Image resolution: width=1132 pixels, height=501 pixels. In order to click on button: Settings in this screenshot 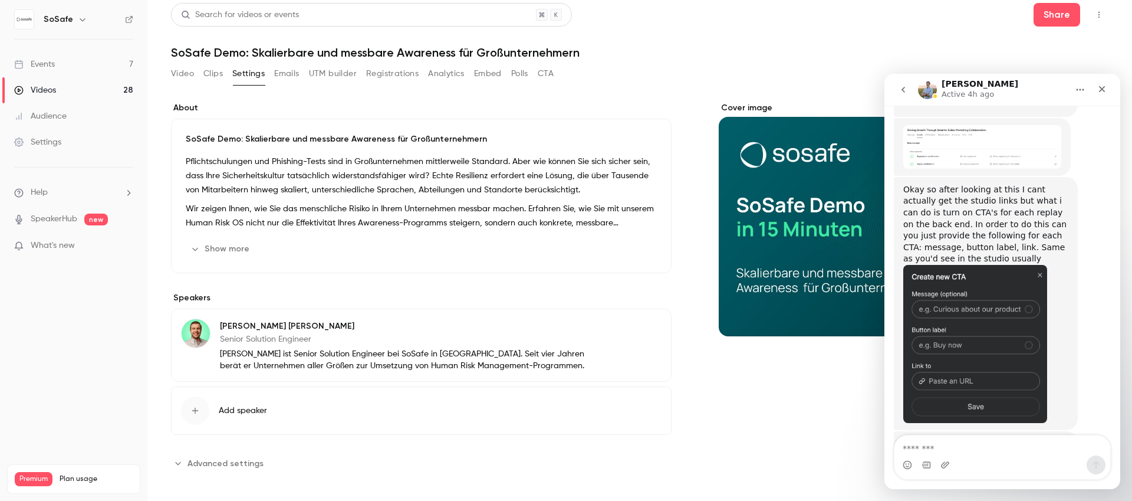, I will do `click(248, 74)`.